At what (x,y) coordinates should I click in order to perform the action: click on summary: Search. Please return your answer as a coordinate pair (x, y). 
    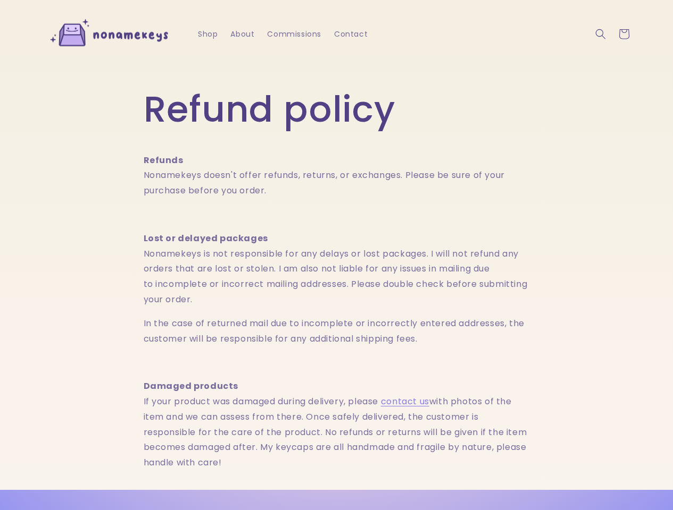
    Looking at the image, I should click on (600, 34).